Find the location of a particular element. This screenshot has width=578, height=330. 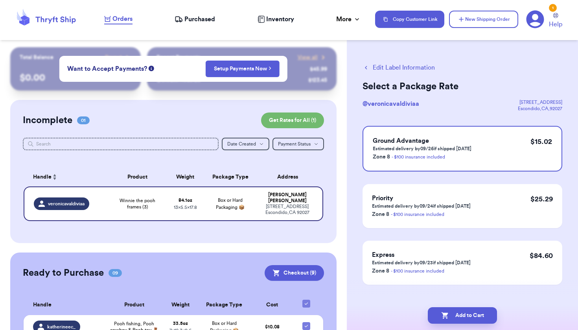

p: $ 25.29 is located at coordinates (541, 199).